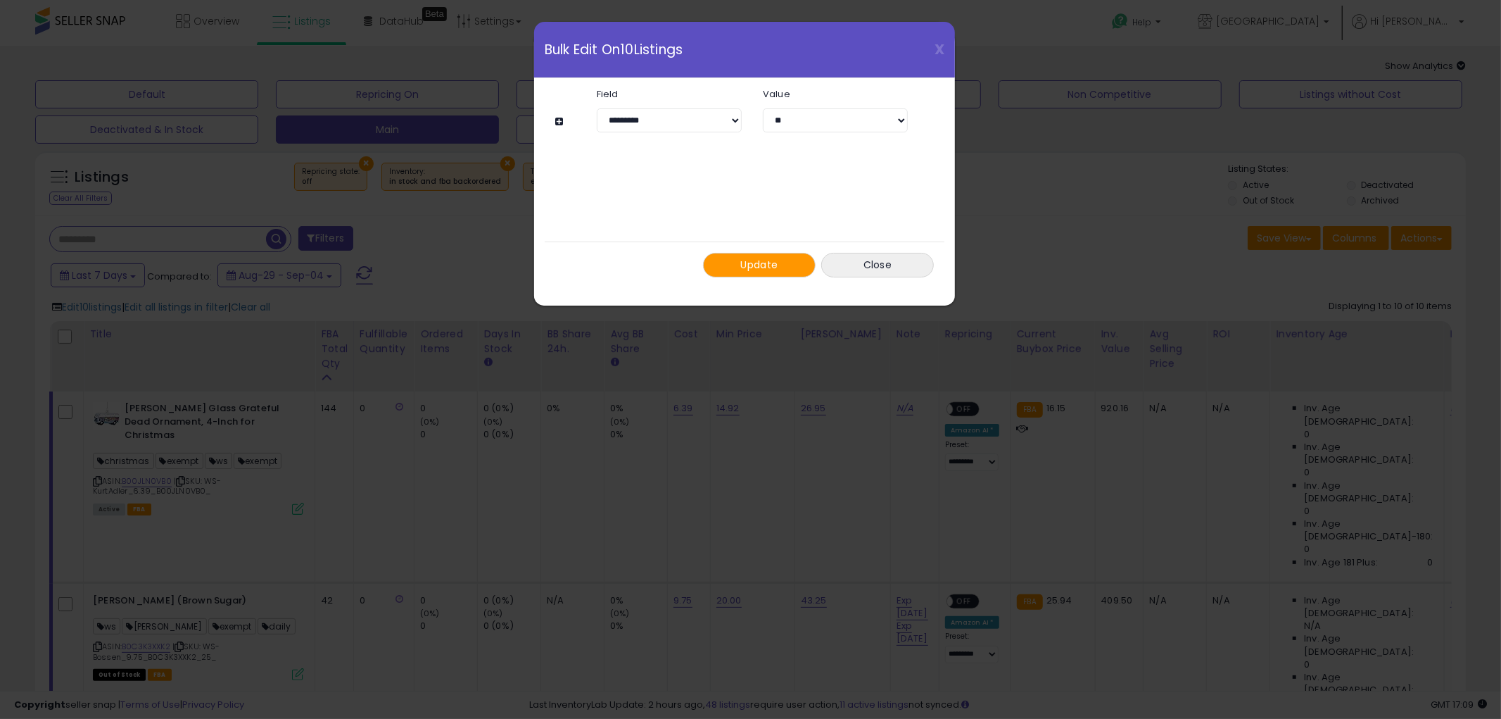  I want to click on button: Close, so click(878, 265).